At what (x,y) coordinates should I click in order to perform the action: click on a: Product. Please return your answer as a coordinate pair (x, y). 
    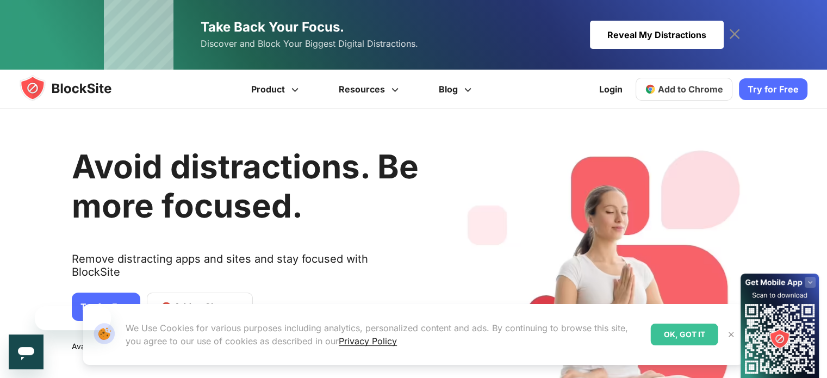
    Looking at the image, I should click on (276, 89).